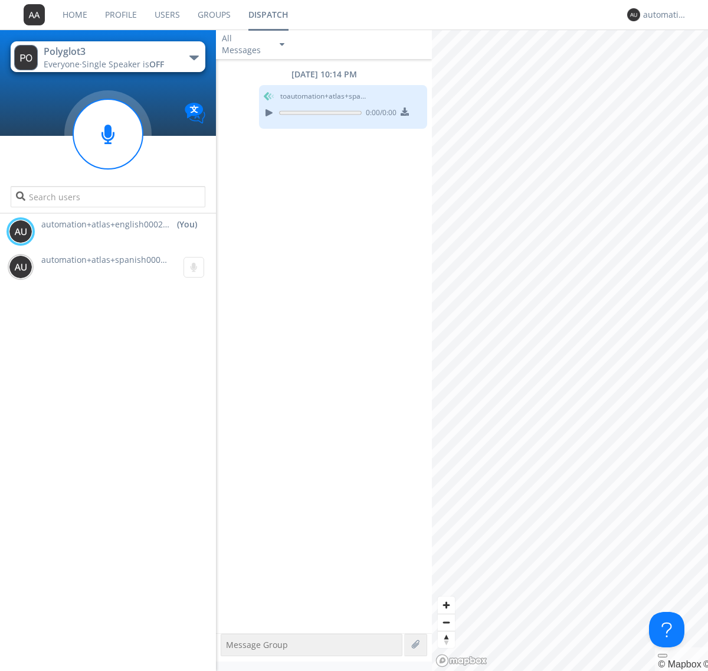  I want to click on span: Single Speaker is, so click(123, 64).